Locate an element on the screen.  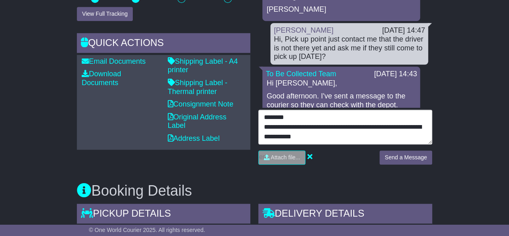
div: Pickup Details is located at coordinates (164, 214).